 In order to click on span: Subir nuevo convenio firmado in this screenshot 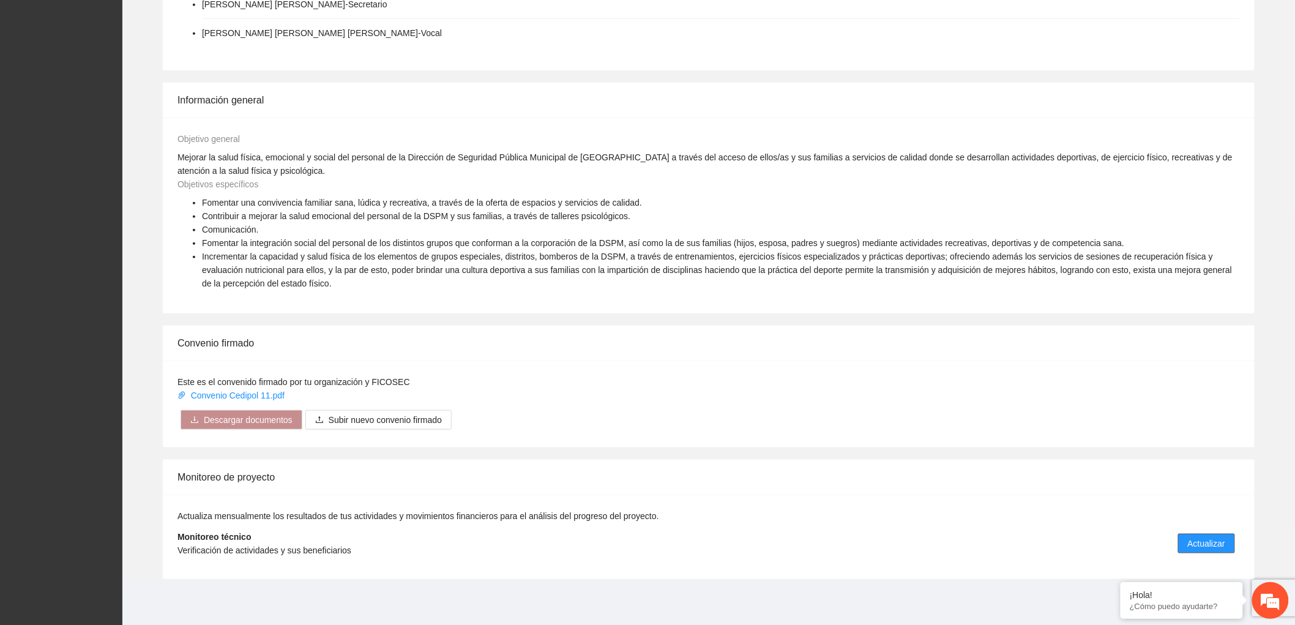, I will do `click(385, 420)`.